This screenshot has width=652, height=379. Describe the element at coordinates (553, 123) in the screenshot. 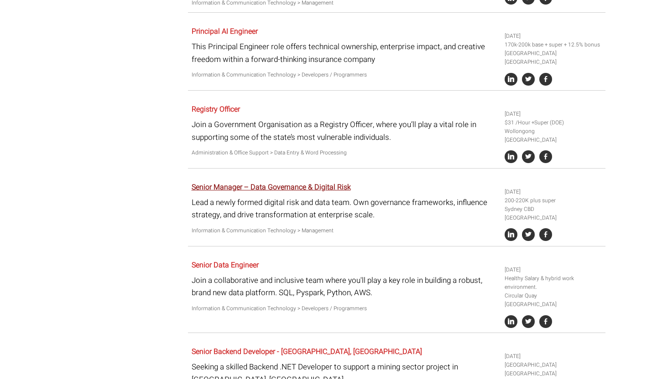

I see `li: $31 /Hour +Super (DOE)` at that location.